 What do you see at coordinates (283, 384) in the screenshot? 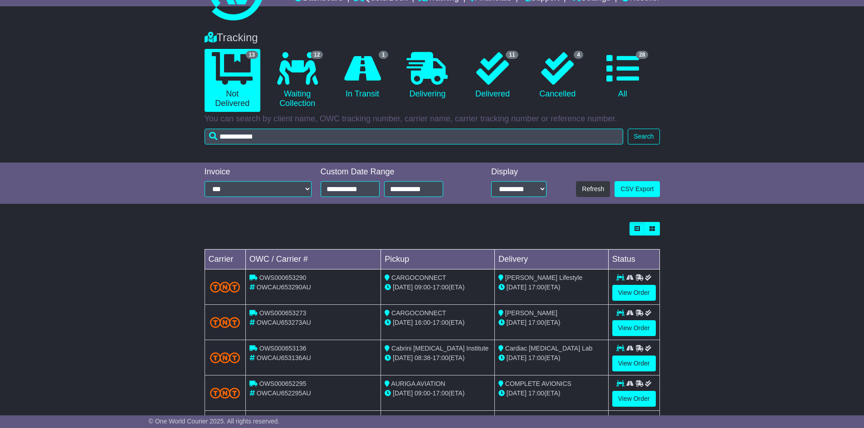
I see `span: OWS000652295` at bounding box center [283, 384].